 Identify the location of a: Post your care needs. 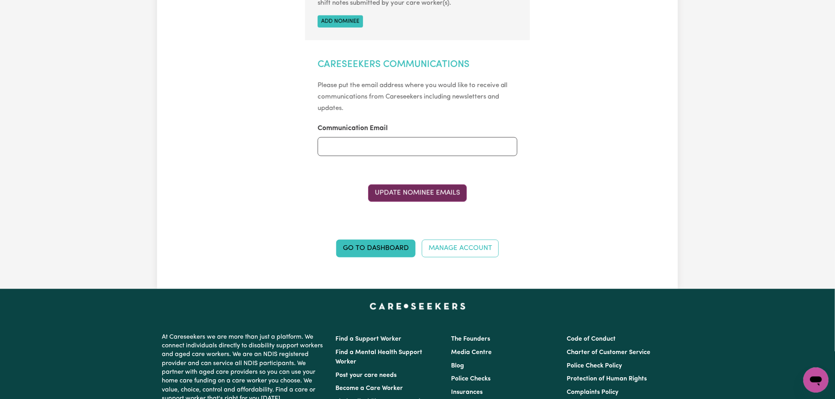
(366, 376).